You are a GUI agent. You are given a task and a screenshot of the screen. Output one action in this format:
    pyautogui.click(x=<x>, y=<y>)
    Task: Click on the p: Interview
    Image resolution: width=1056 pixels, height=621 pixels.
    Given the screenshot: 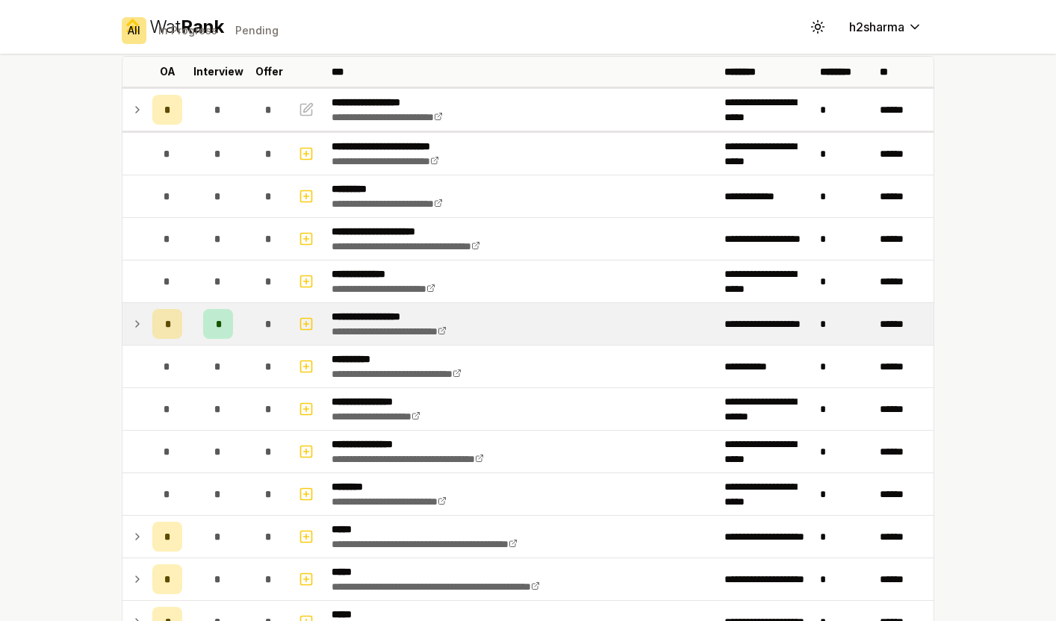 What is the action you would take?
    pyautogui.click(x=218, y=72)
    